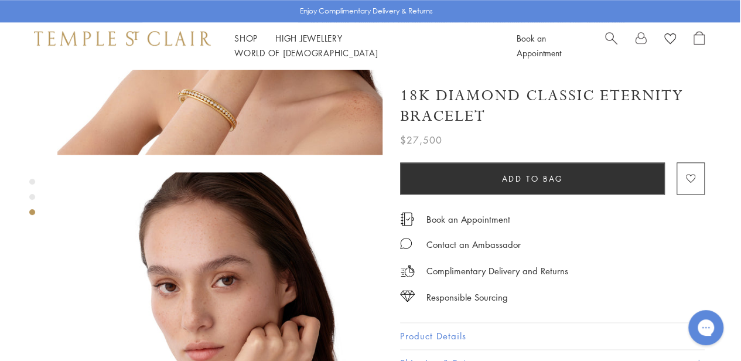 The image size is (741, 361). I want to click on nav: Main navigation, so click(362, 46).